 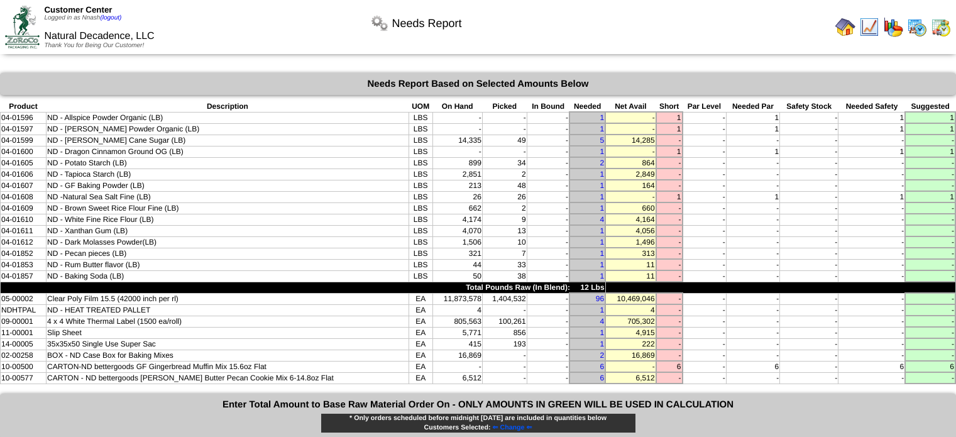 I want to click on td: EA, so click(x=421, y=333).